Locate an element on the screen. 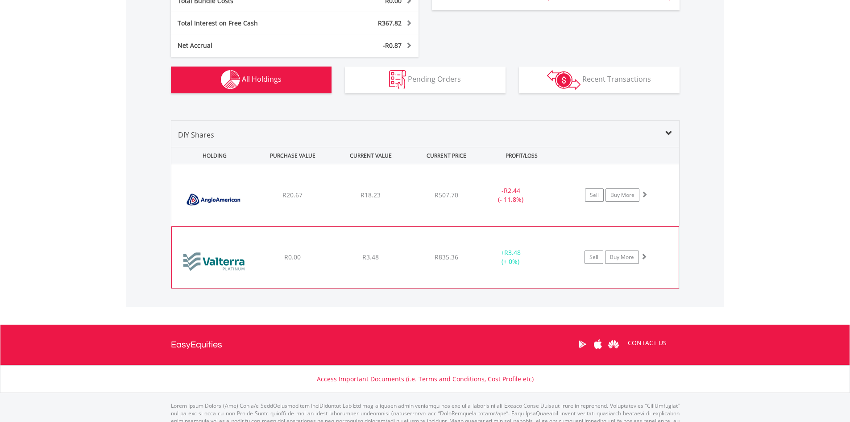  div: CURRENT PRICE is located at coordinates (446, 155).